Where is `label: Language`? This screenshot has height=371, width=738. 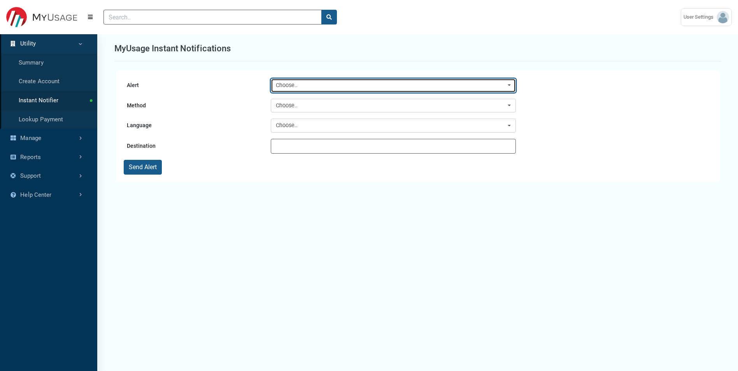 label: Language is located at coordinates (197, 126).